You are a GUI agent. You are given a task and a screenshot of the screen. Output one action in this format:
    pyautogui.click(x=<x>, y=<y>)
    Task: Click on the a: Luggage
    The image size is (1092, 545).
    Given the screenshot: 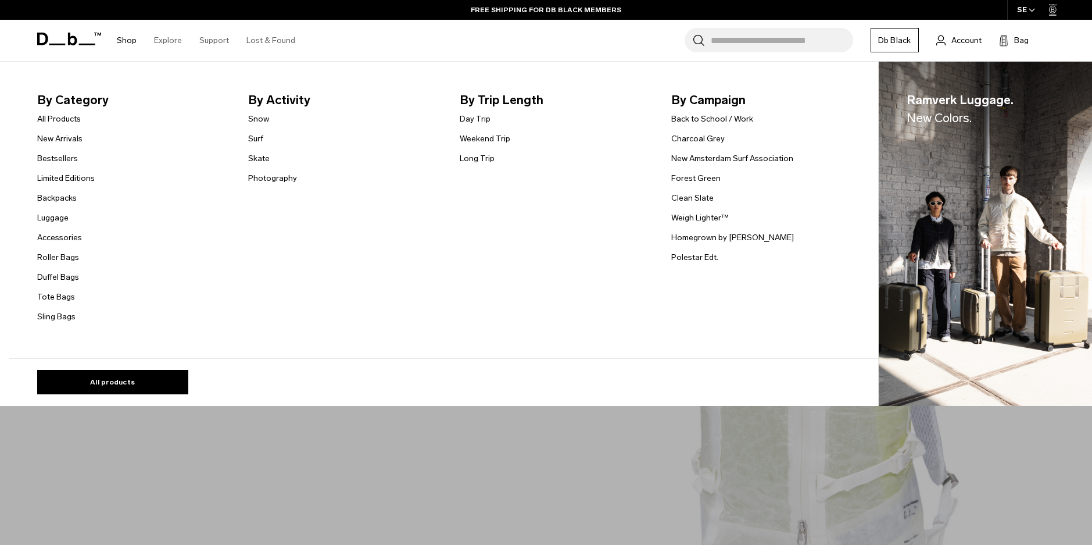 What is the action you would take?
    pyautogui.click(x=53, y=217)
    